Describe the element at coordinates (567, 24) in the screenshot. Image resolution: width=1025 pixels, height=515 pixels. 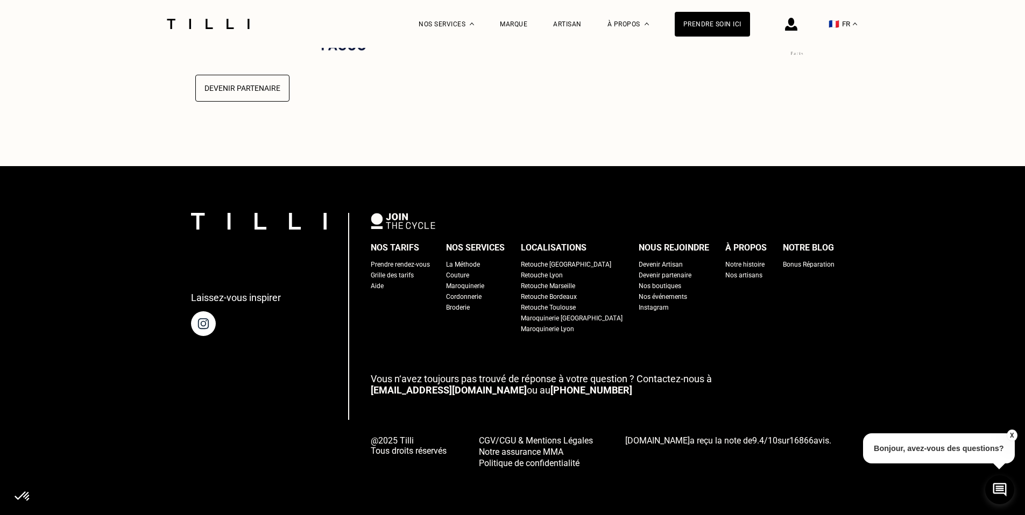
I see `div: Artisan` at that location.